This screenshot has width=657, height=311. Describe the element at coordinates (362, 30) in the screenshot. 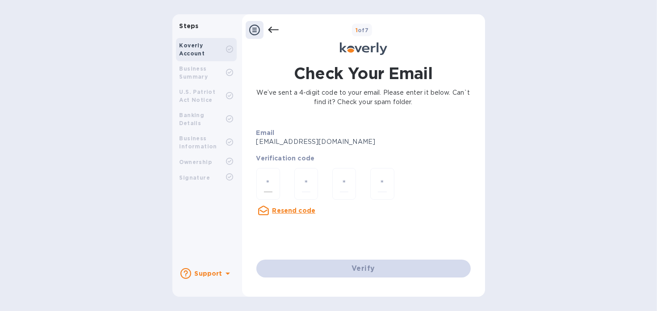

I see `b: of 7` at that location.